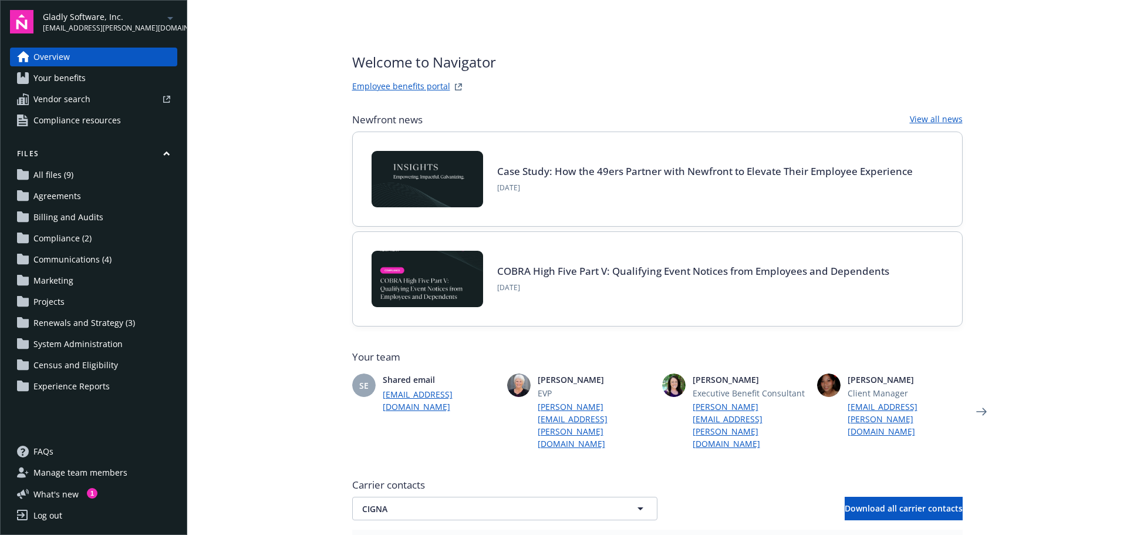  What do you see at coordinates (693, 271) in the screenshot?
I see `a: COBRA High Five Part V: Qualifying Event Notices from Employees and Dependents` at bounding box center [693, 271].